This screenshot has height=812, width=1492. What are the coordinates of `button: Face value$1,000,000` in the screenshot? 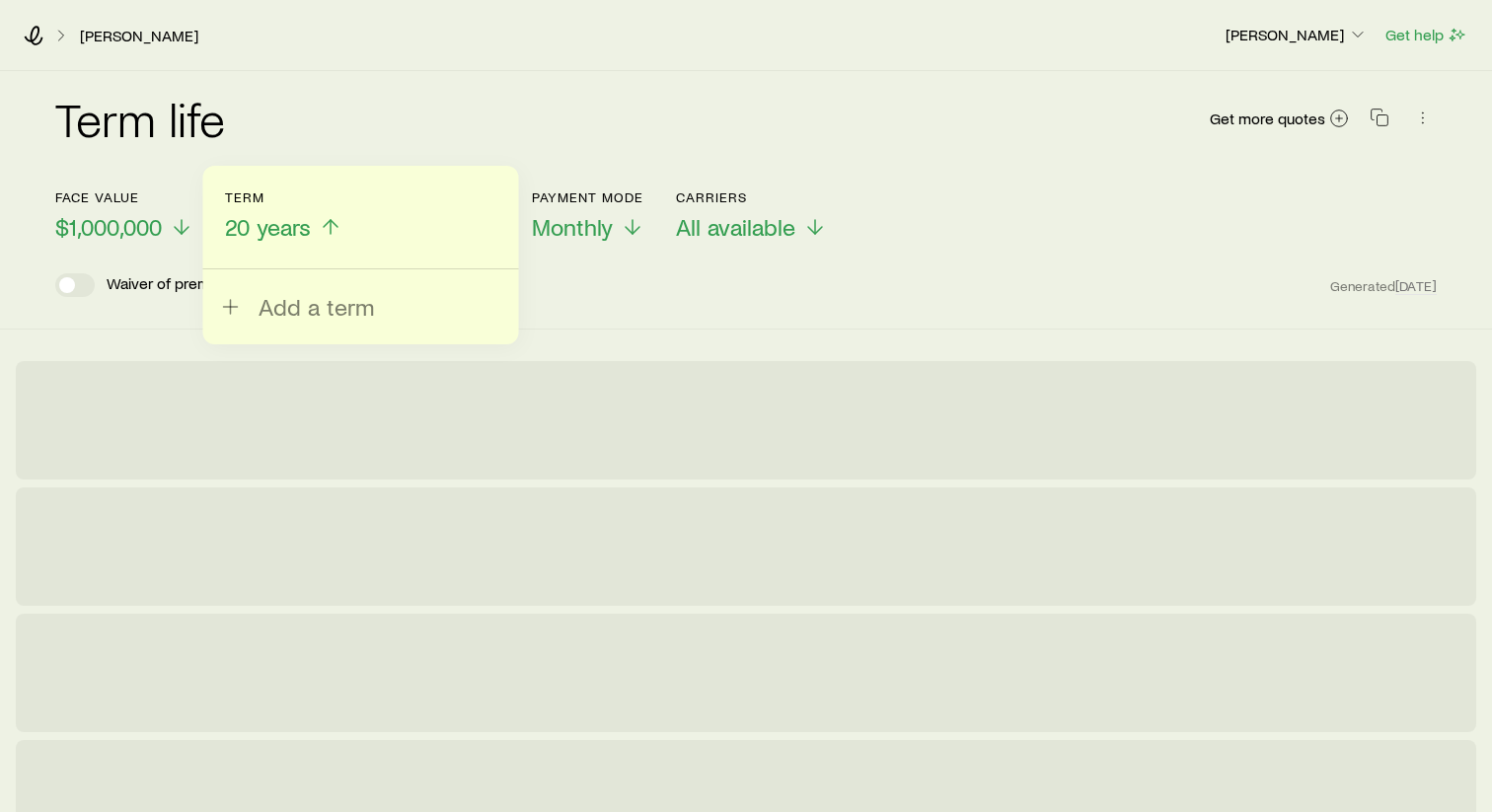 It's located at (124, 215).